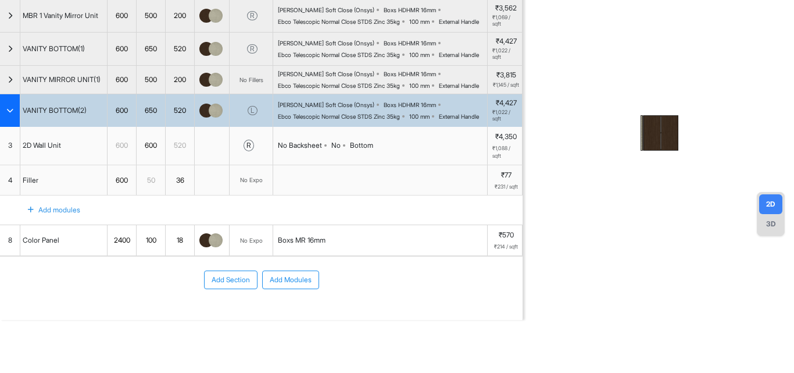 This screenshot has height=373, width=794. I want to click on div: 100, so click(151, 240).